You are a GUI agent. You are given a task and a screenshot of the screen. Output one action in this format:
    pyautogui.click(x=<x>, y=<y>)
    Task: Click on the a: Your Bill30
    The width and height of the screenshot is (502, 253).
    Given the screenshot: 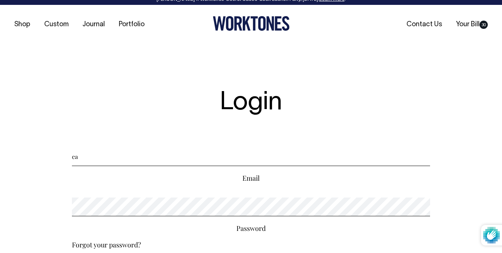 What is the action you would take?
    pyautogui.click(x=471, y=24)
    